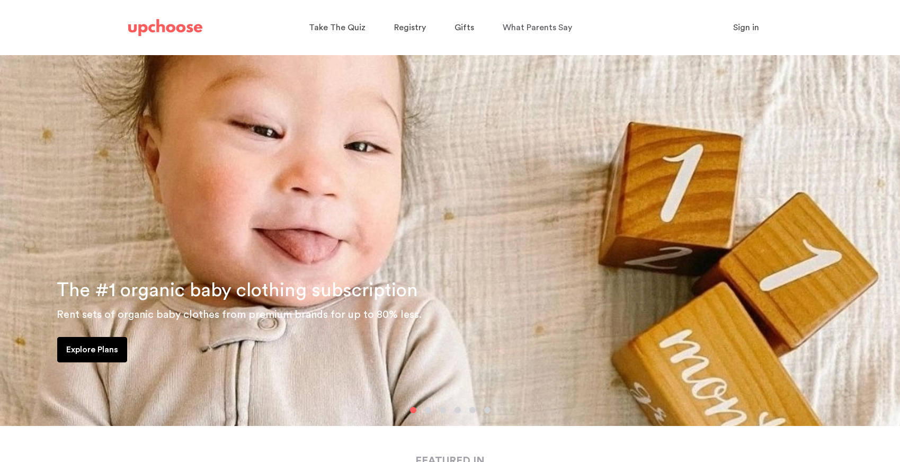  Describe the element at coordinates (92, 350) in the screenshot. I see `a: Explore Plans` at that location.